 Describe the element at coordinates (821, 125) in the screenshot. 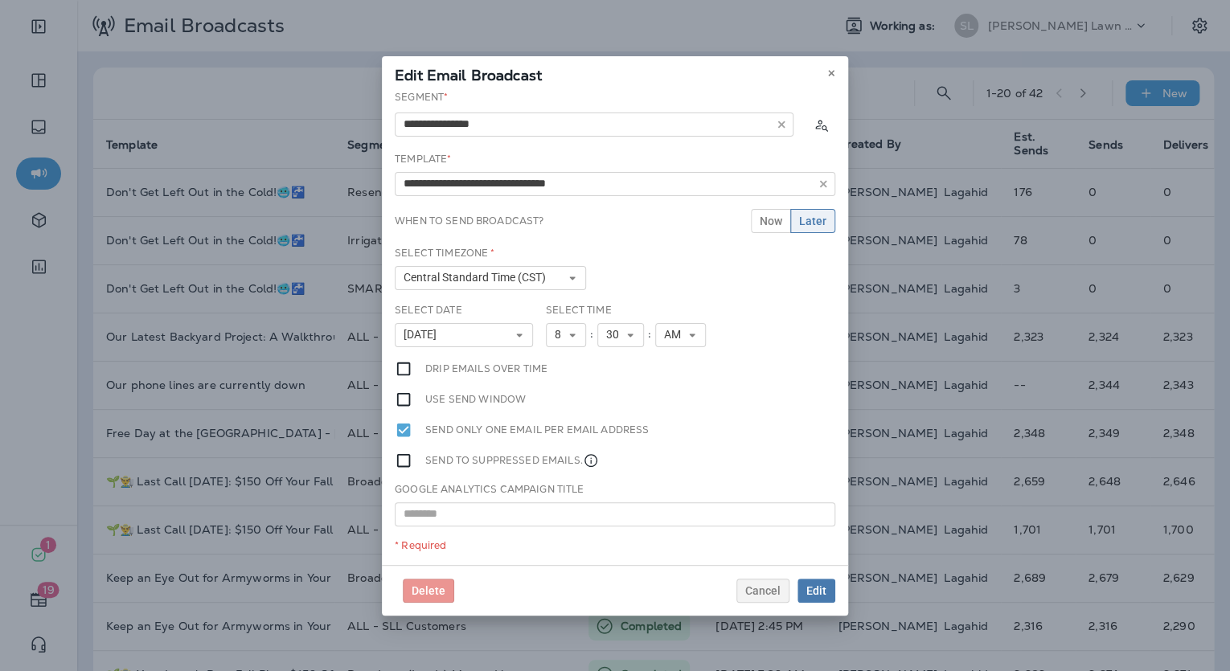

I see `button: Calculate the estimated number of emails to be sent based on selected segment. (This could take a...` at that location.